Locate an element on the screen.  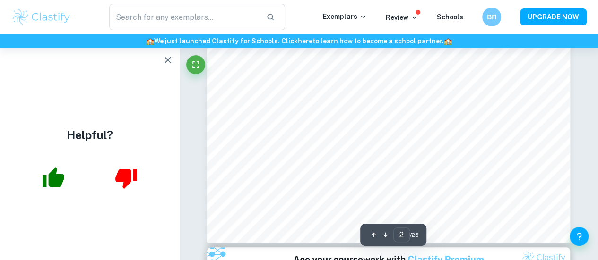
a: Schools is located at coordinates (450, 17).